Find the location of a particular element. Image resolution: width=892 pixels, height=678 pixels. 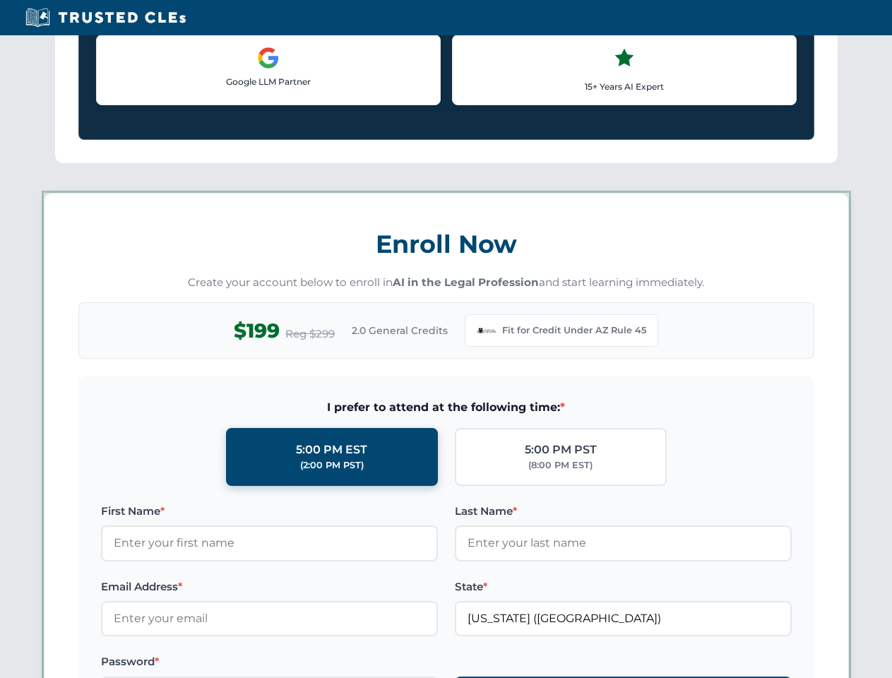

img: Arizona Bar is located at coordinates (487, 331).